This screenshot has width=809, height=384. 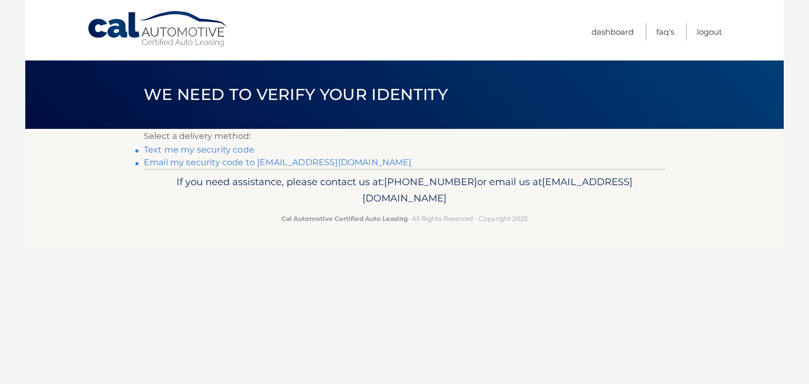 What do you see at coordinates (709, 32) in the screenshot?
I see `a: Logout` at bounding box center [709, 32].